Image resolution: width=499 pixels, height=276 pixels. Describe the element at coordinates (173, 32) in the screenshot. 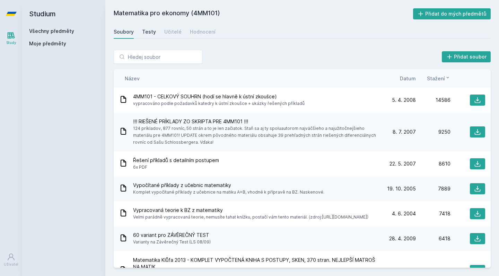

I see `div: Učitelé` at that location.